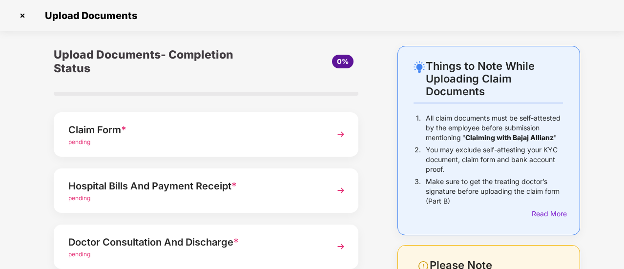 Image resolution: width=624 pixels, height=269 pixels. Describe the element at coordinates (420, 67) in the screenshot. I see `img: svg+xml;base64,PHN2ZyB4bWxucz0iaHR0cDovL3d3dy53My5vcmcvMjAwMC9zdmciIHdpZHRoPSIyNC4wOTMiIGhlaWdodD...` at that location.